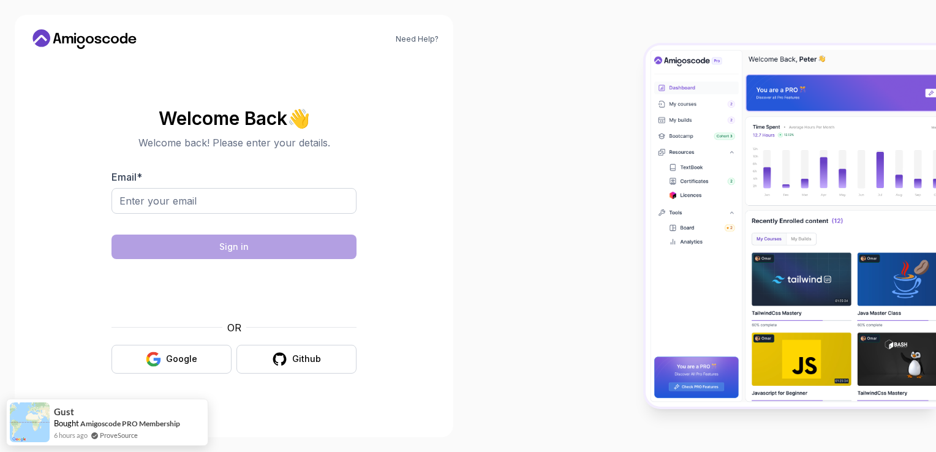 The image size is (936, 452). I want to click on input: Enter your email, so click(234, 201).